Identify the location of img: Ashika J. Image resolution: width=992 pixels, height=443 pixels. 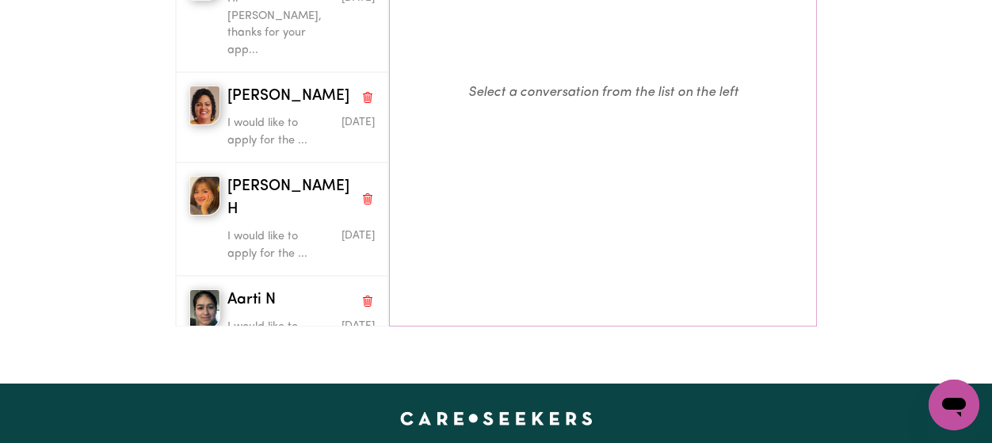
(204, 105).